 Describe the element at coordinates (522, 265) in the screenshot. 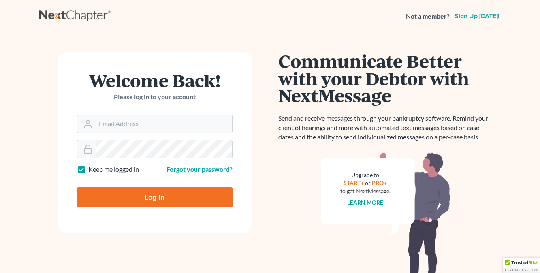

I see `div: TrustedSite Certified` at that location.